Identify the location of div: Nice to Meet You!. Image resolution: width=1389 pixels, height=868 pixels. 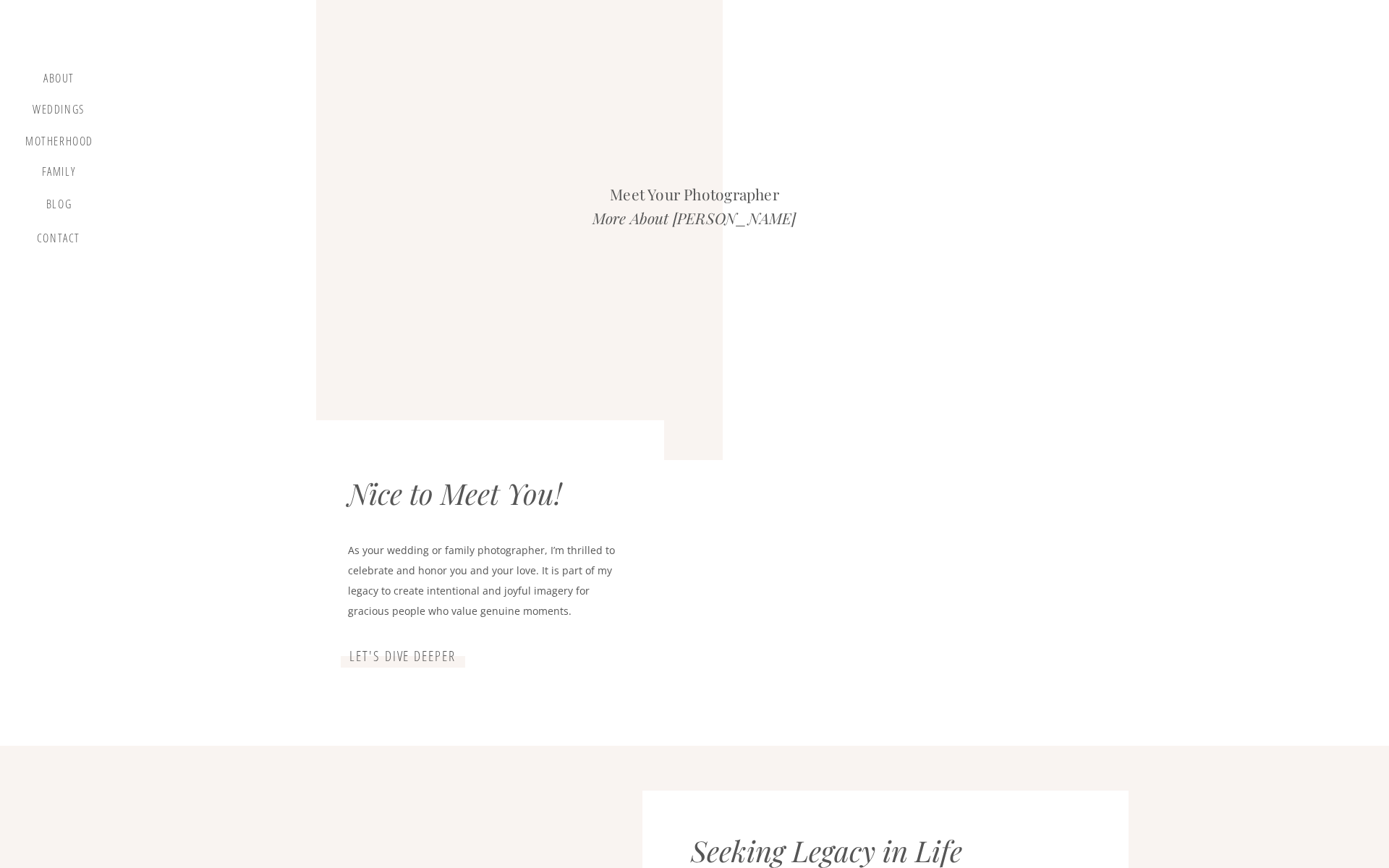
(493, 497).